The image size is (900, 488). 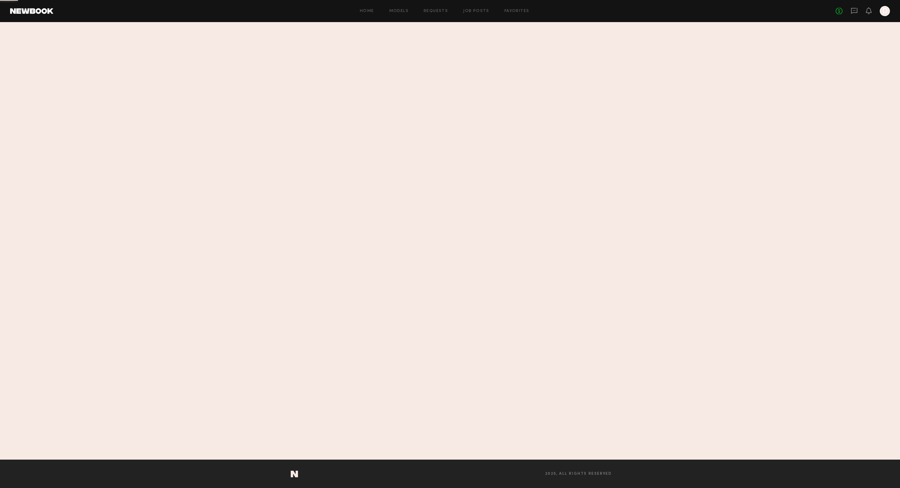 I want to click on a: Job Posts, so click(x=476, y=11).